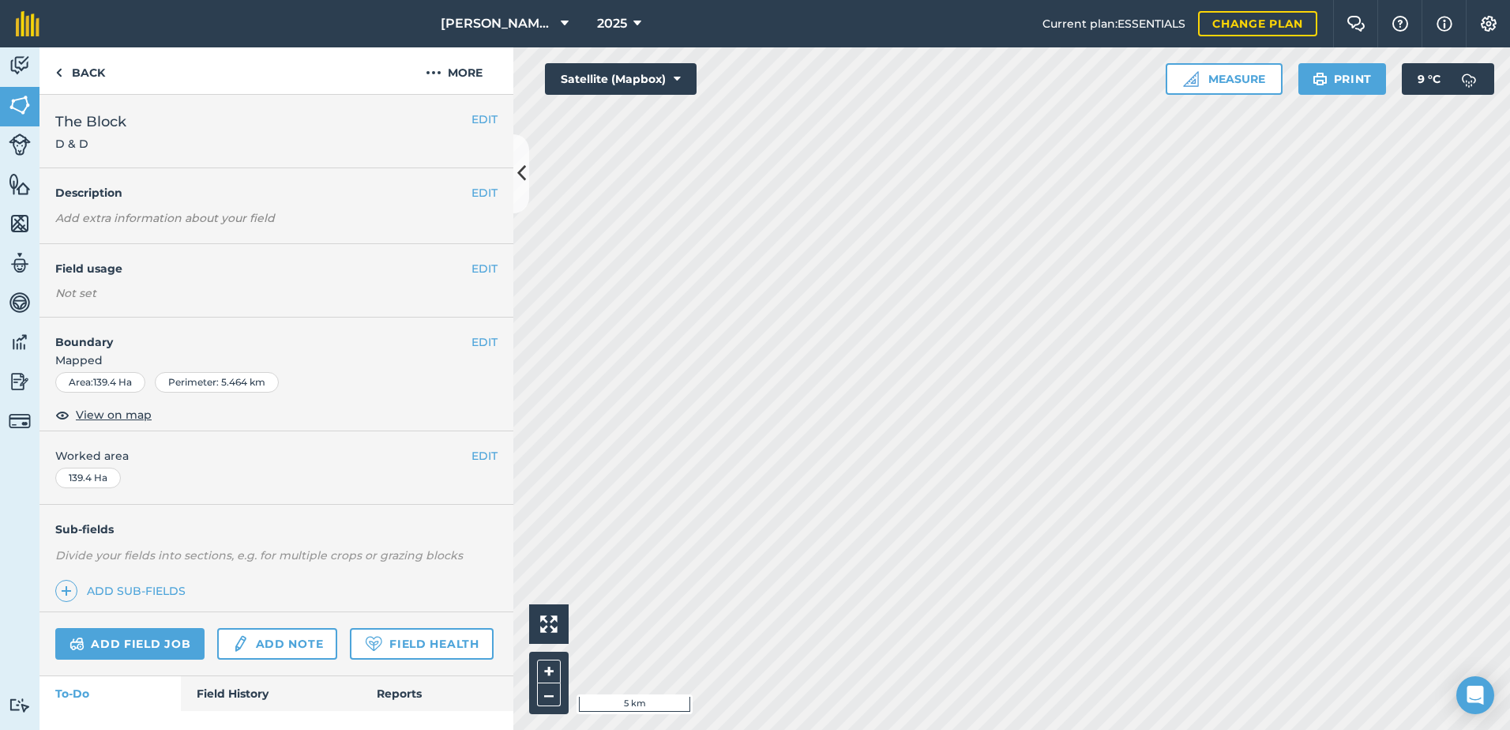  What do you see at coordinates (276, 293) in the screenshot?
I see `div: Not set` at bounding box center [276, 293].